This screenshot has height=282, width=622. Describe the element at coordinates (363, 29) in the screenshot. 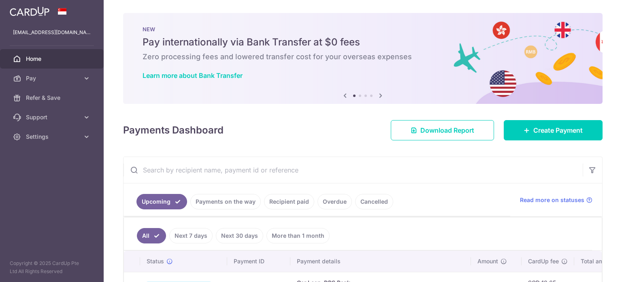

I see `p: NEW` at that location.